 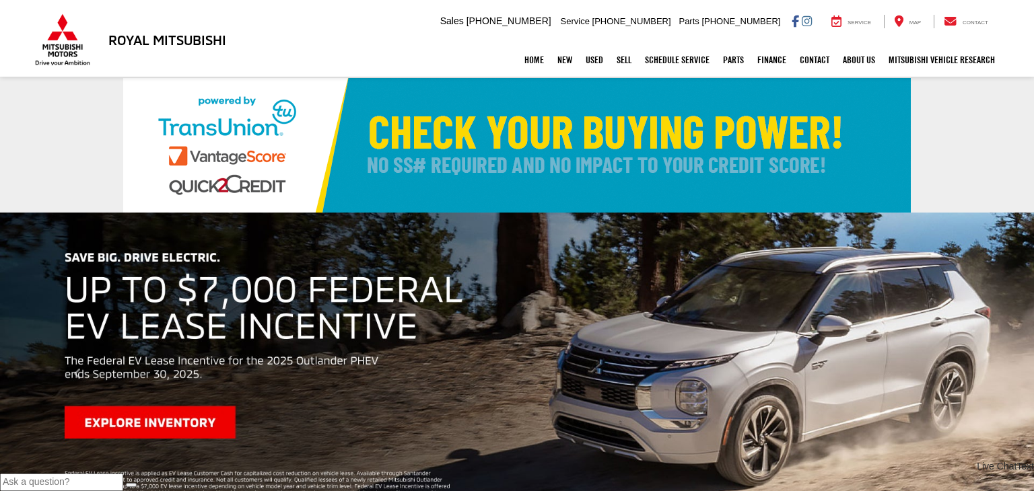 I want to click on a: Service, so click(x=851, y=22).